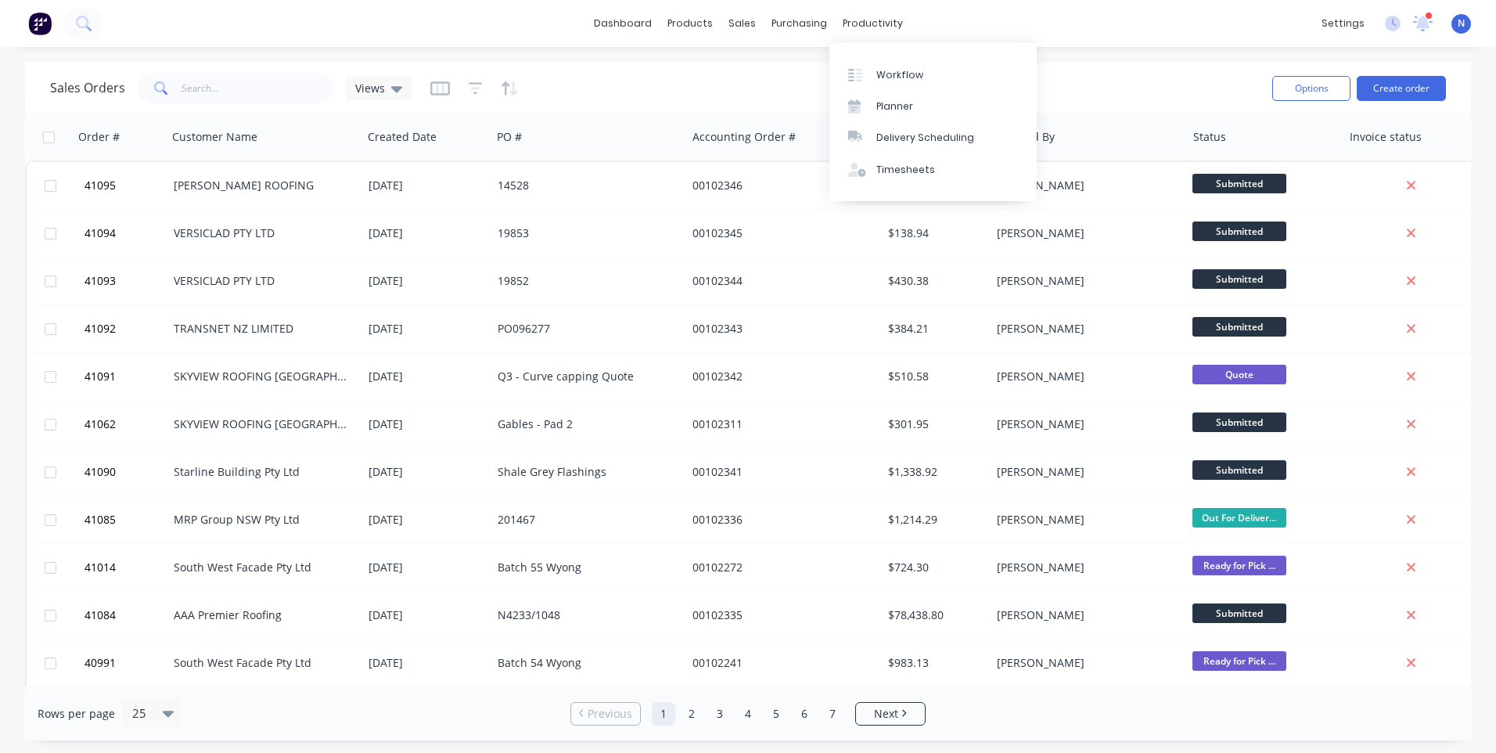 The width and height of the screenshot is (1496, 753). What do you see at coordinates (1239, 517) in the screenshot?
I see `span: Out For Deliver...` at bounding box center [1239, 517].